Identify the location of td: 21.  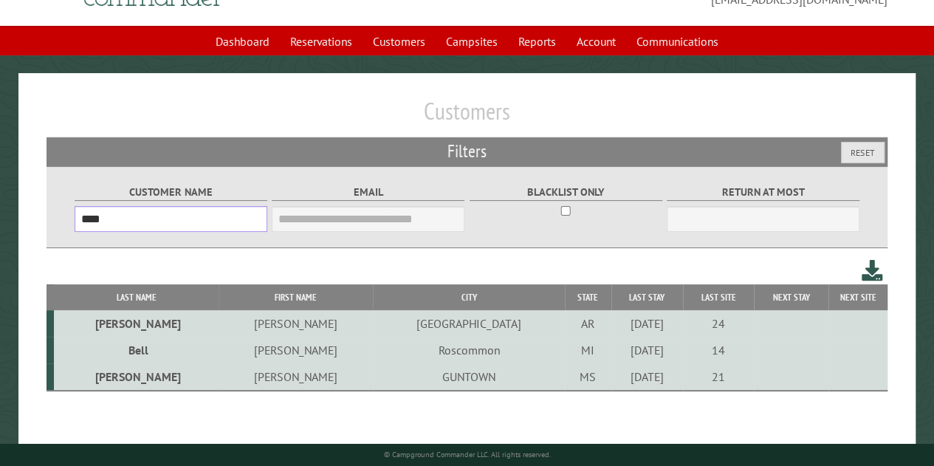
(719, 377).